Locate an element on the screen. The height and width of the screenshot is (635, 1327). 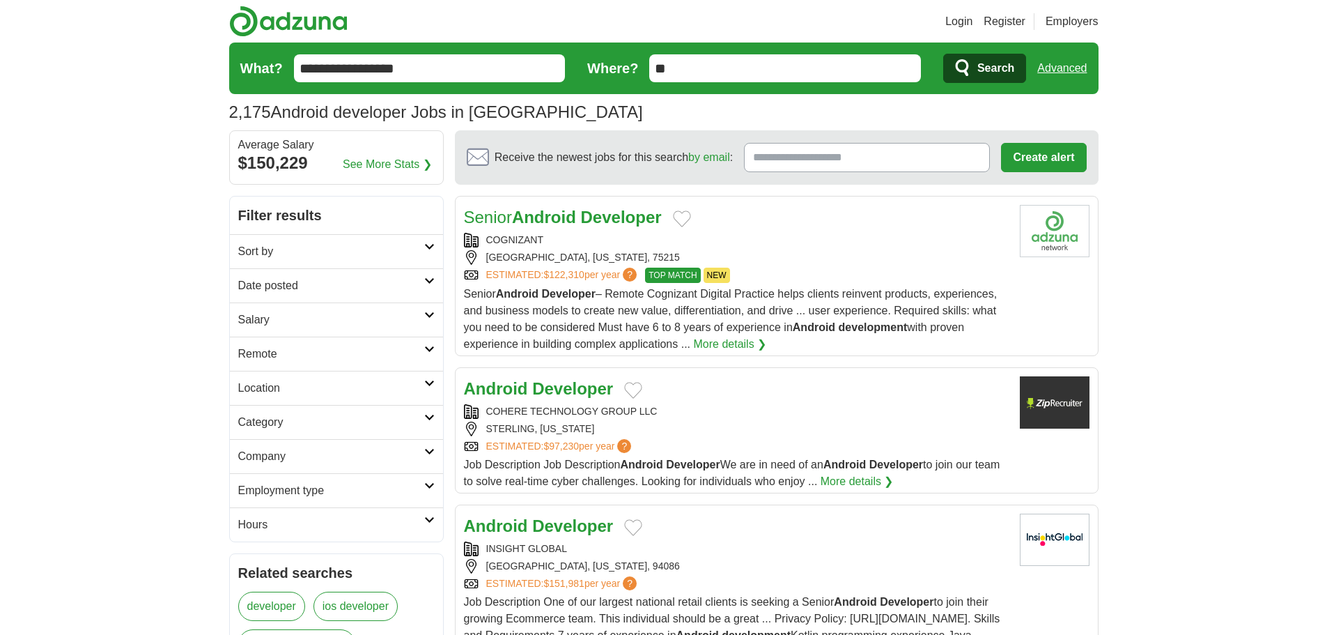
a: Salary is located at coordinates (337, 319).